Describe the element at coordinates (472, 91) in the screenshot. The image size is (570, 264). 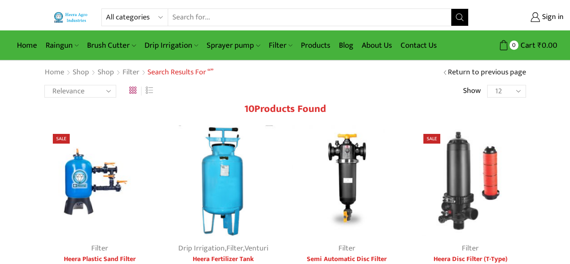
I see `span: Show` at that location.